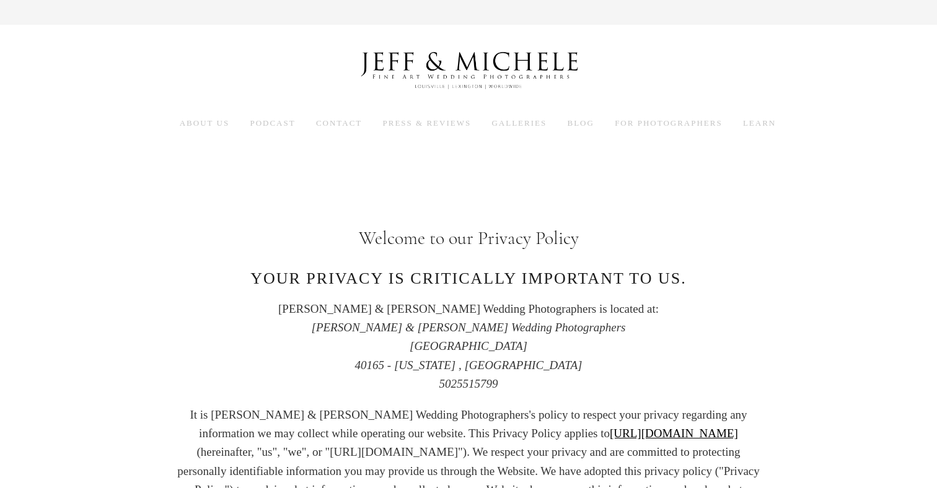 This screenshot has width=937, height=488. Describe the element at coordinates (427, 123) in the screenshot. I see `a: Press & Reviews` at that location.